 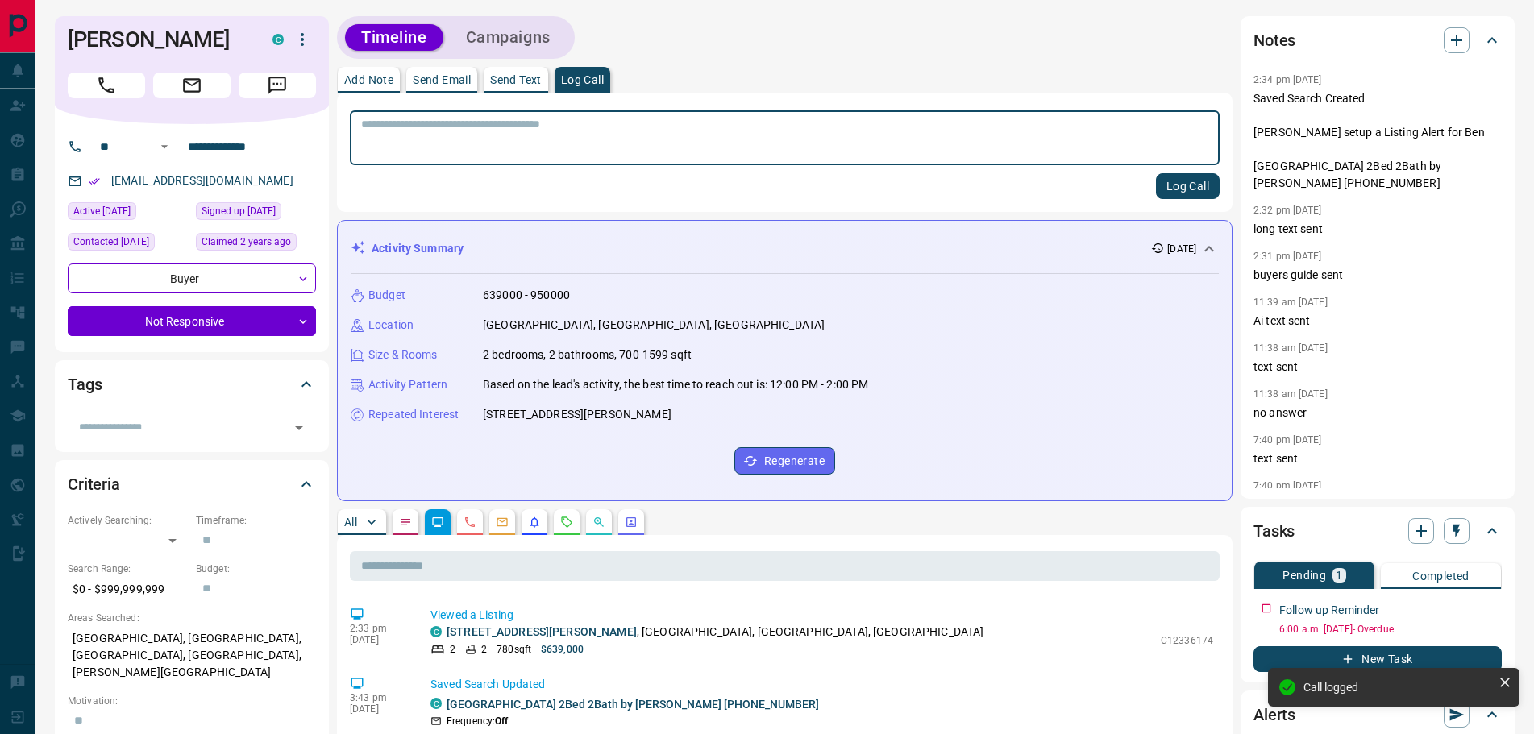 I want to click on button: Log Call, so click(x=1187, y=186).